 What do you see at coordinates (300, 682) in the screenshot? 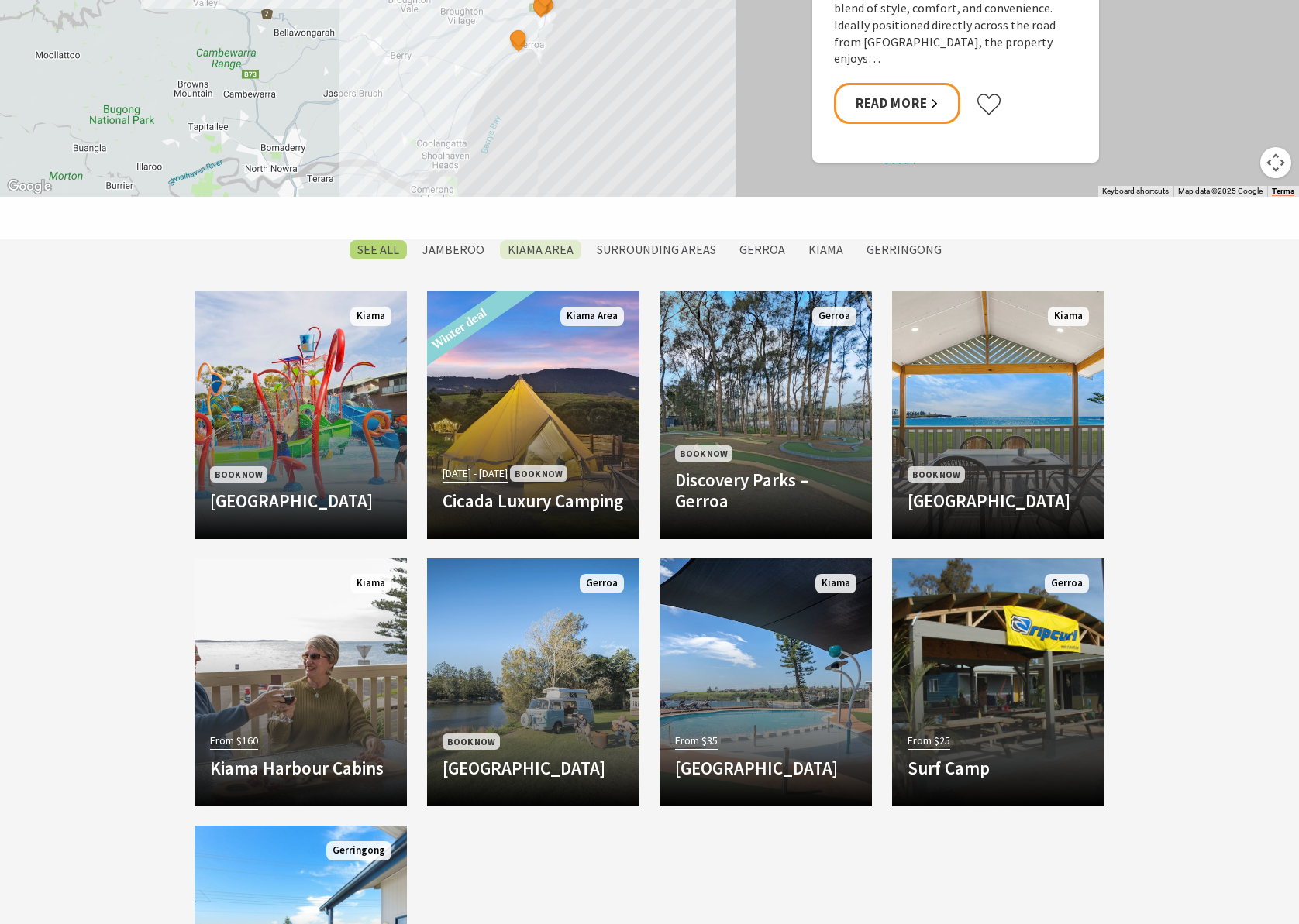
I see `a: From $160 Kiama Harbour Cabins Kiama` at bounding box center [300, 682].